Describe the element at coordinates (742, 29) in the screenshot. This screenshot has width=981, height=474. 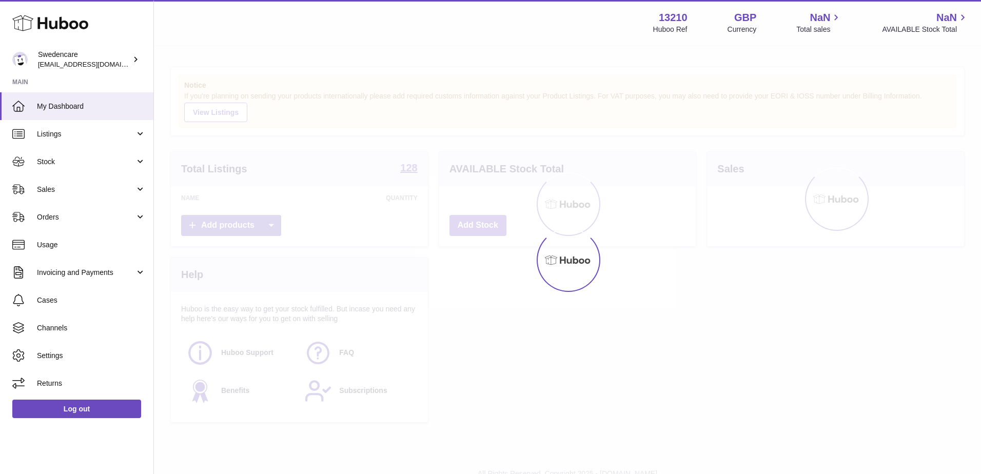
I see `div: Currency` at that location.